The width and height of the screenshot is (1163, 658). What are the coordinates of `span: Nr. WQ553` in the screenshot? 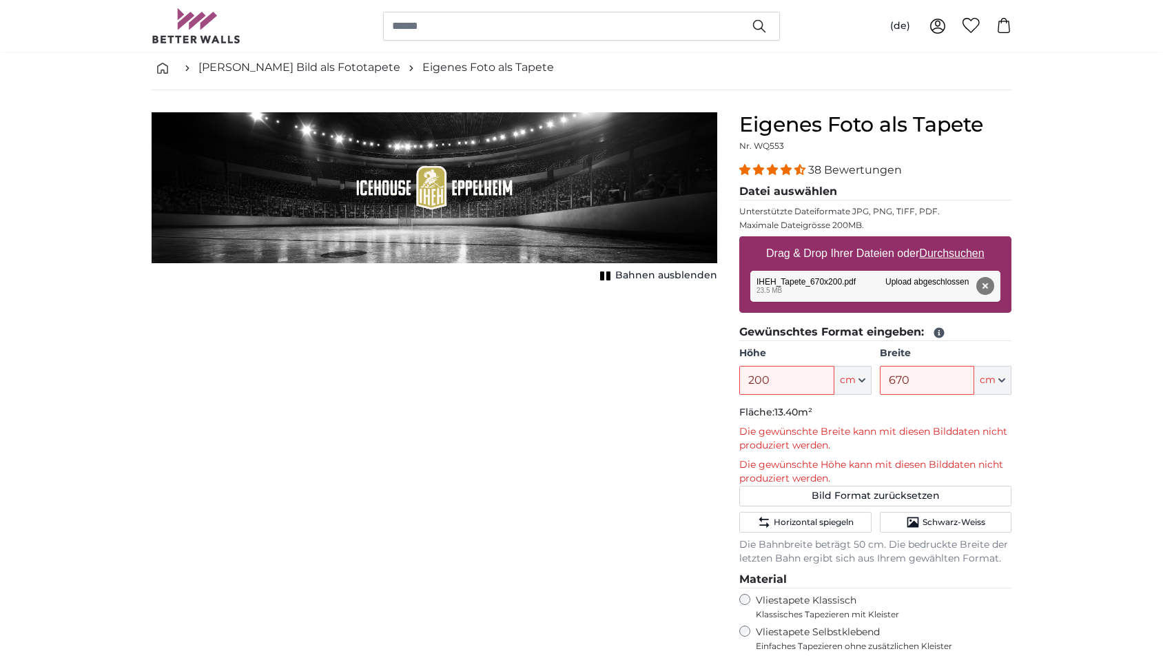 It's located at (761, 145).